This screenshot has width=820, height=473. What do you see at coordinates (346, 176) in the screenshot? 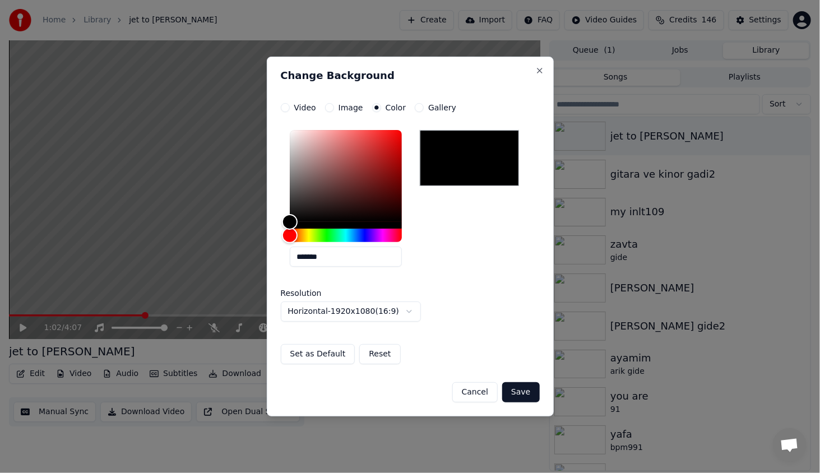
I see `div: Color` at bounding box center [346, 176].